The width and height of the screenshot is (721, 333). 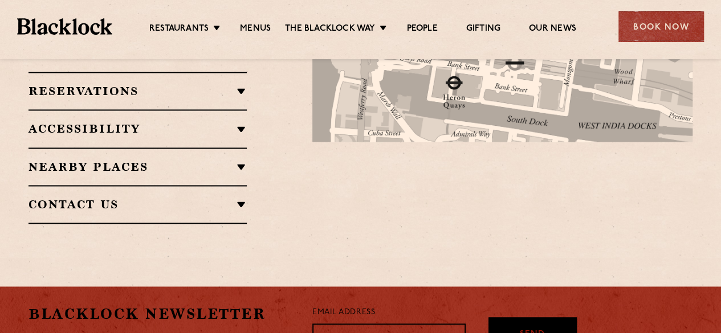 What do you see at coordinates (137, 205) in the screenshot?
I see `h2: Contact Us` at bounding box center [137, 205].